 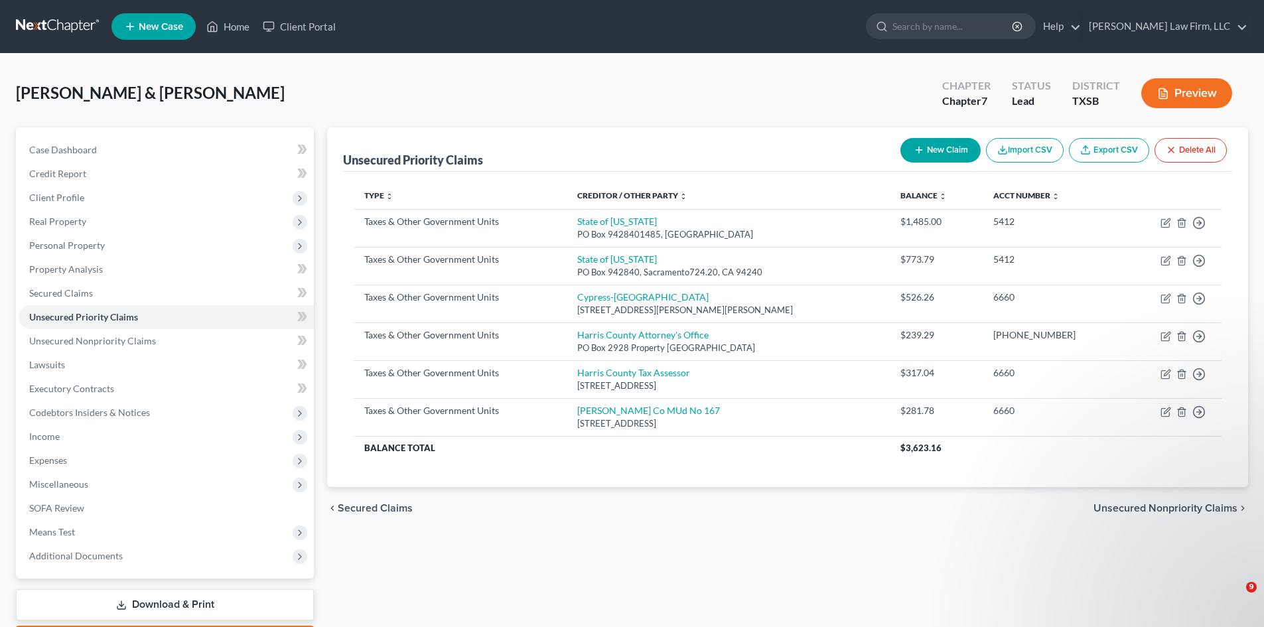 What do you see at coordinates (1186, 93) in the screenshot?
I see `button: Preview` at bounding box center [1186, 93].